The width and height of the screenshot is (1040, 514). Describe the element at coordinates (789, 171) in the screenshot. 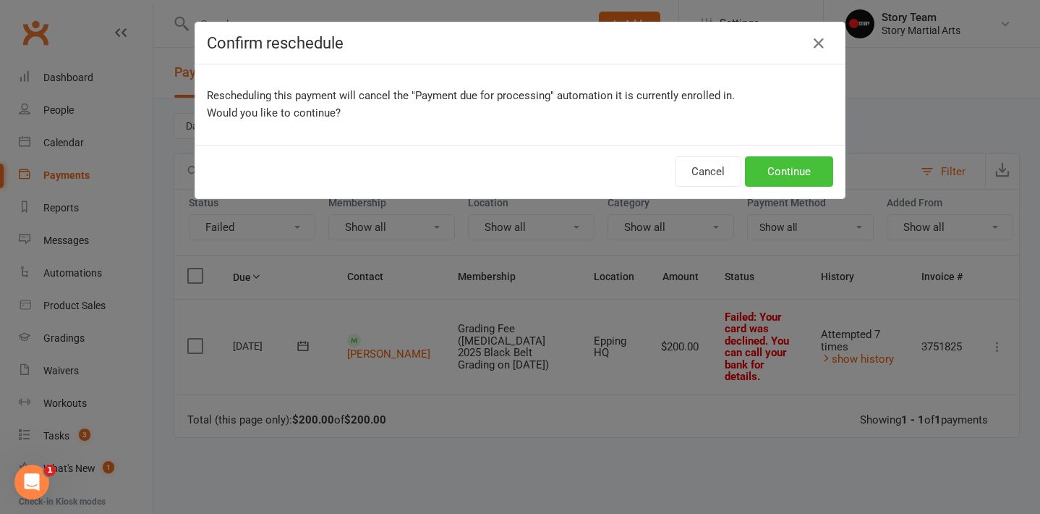

I see `button: Continue` at that location.